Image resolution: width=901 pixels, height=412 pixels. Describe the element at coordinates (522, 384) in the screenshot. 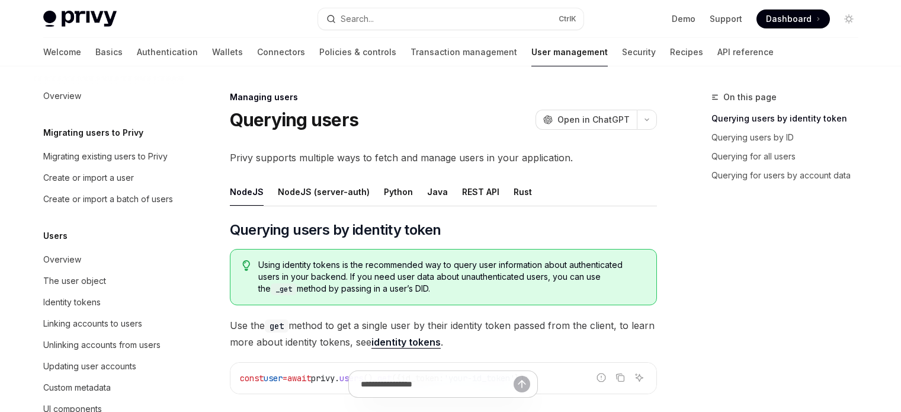

I see `button: Send message` at that location.